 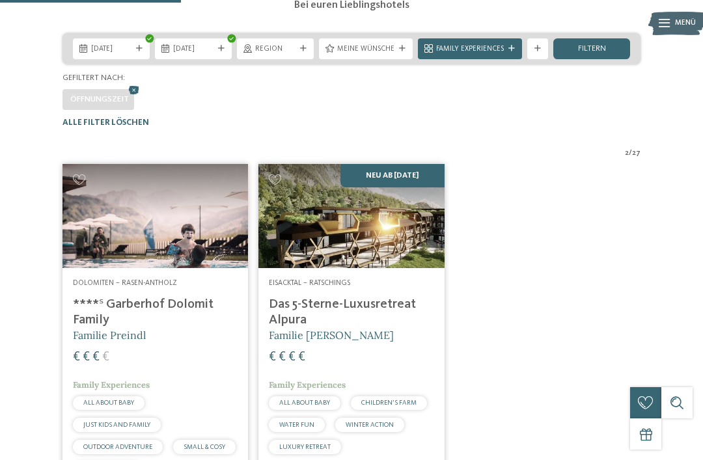 I want to click on span: 27, so click(x=636, y=154).